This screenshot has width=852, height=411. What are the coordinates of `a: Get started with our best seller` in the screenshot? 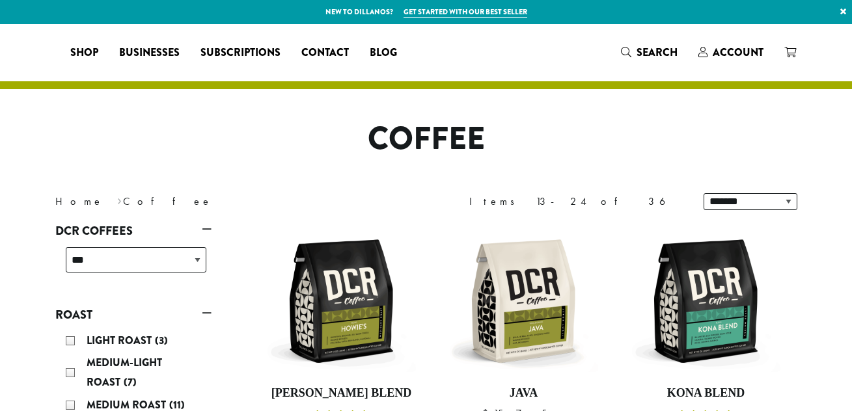 It's located at (465, 12).